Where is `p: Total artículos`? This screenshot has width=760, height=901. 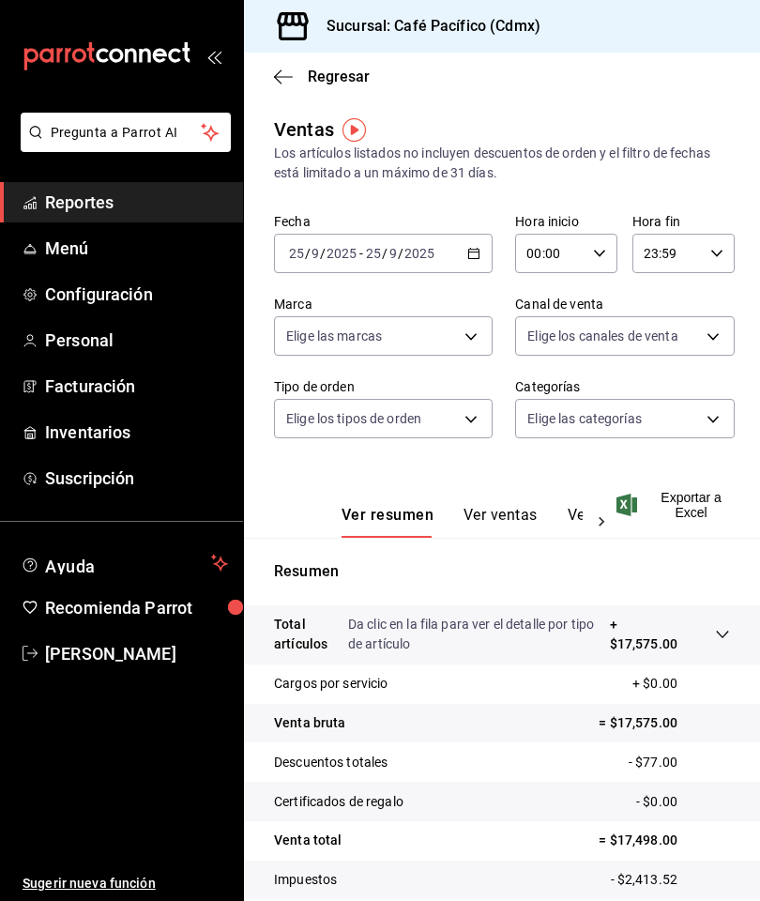
p: Total artículos is located at coordinates (311, 634).